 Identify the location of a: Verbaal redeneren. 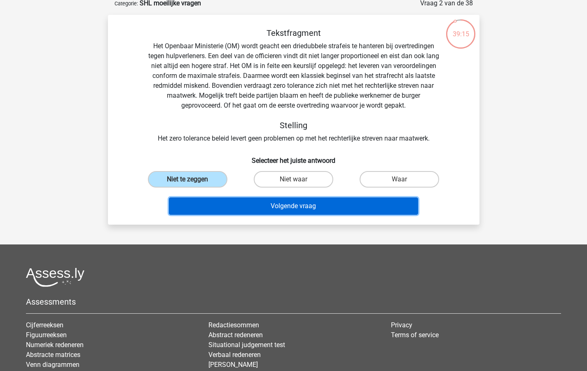
(234, 354).